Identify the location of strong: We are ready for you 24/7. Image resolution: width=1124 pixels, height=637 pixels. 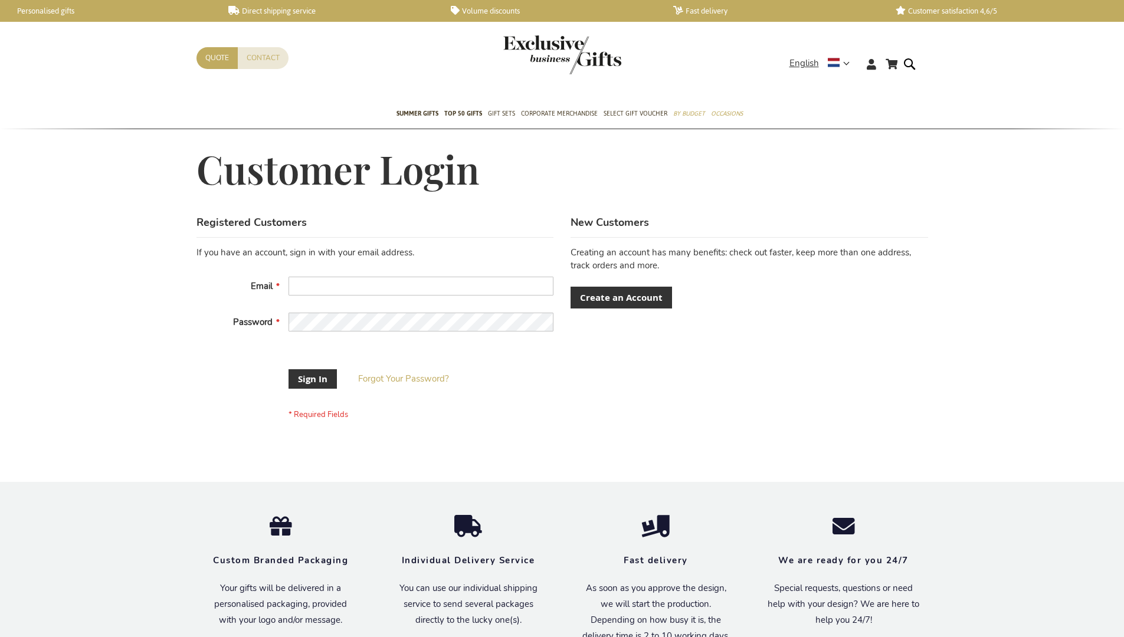
(843, 561).